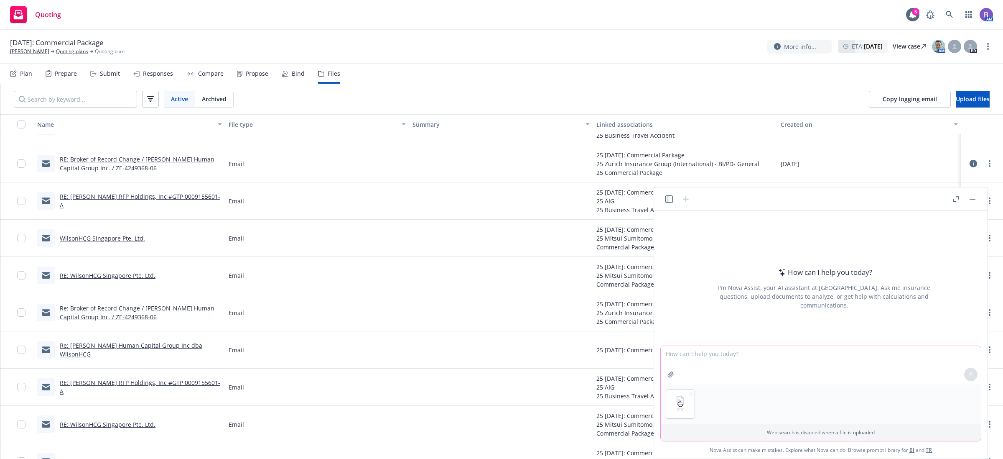  I want to click on div: Propose, so click(257, 74).